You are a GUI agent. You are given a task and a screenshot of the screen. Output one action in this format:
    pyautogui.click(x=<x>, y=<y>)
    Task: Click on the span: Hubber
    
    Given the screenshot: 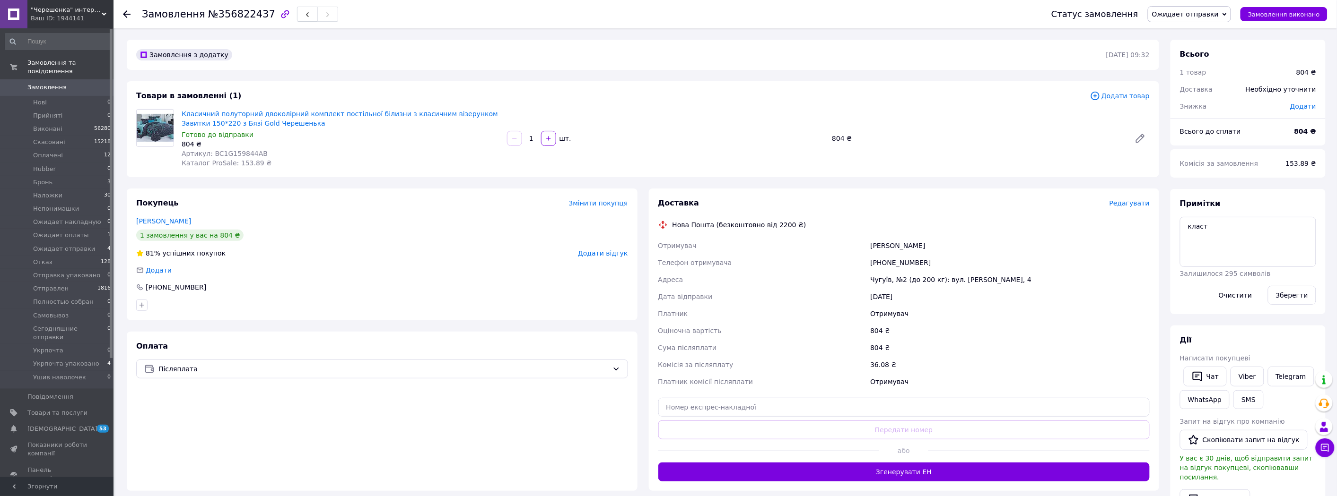 What is the action you would take?
    pyautogui.click(x=44, y=169)
    